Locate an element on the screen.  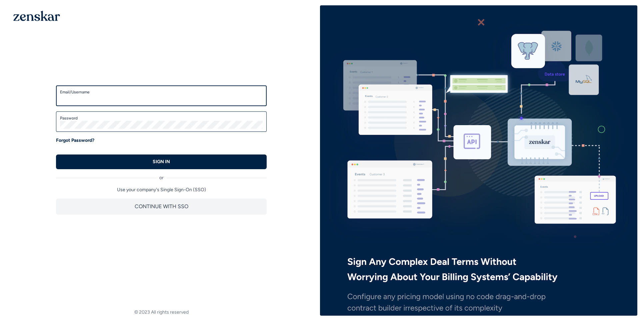
button: SIGN IN is located at coordinates (161, 162).